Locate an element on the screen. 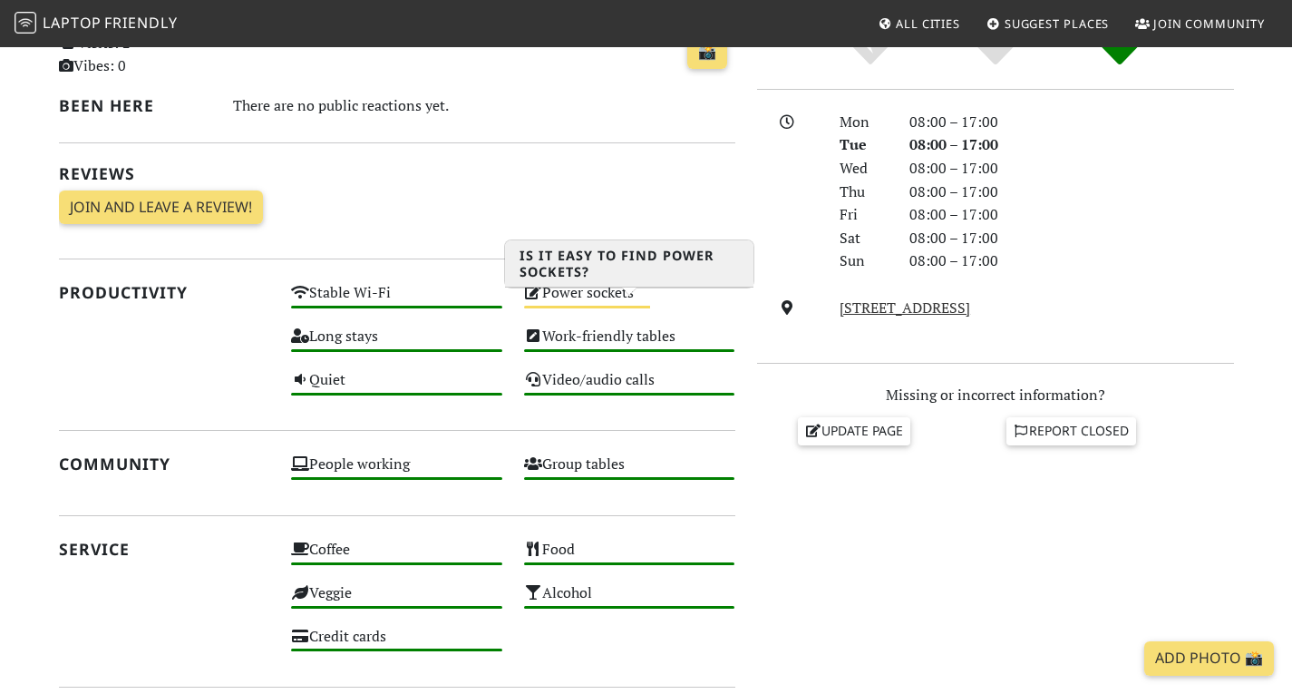 This screenshot has height=694, width=1292. span: All Cities is located at coordinates (928, 24).